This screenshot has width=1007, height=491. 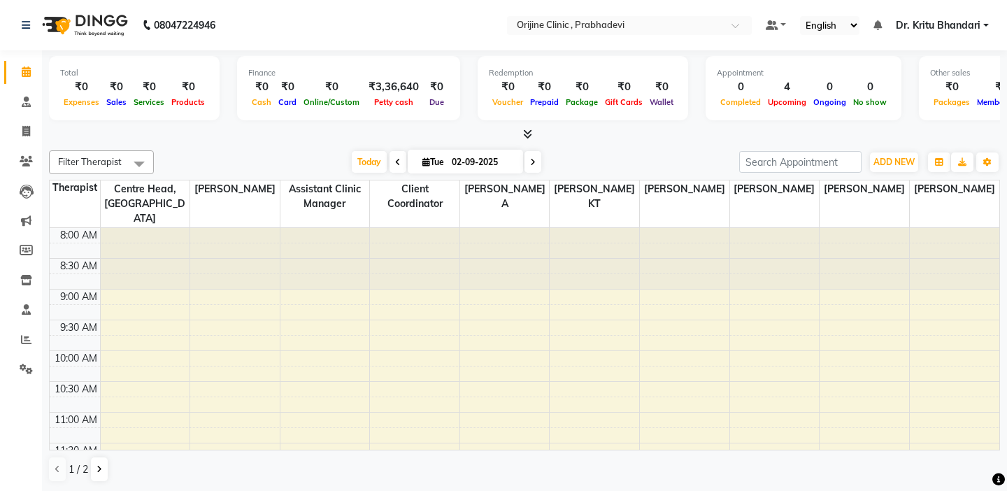 I want to click on span: Expenses, so click(x=81, y=102).